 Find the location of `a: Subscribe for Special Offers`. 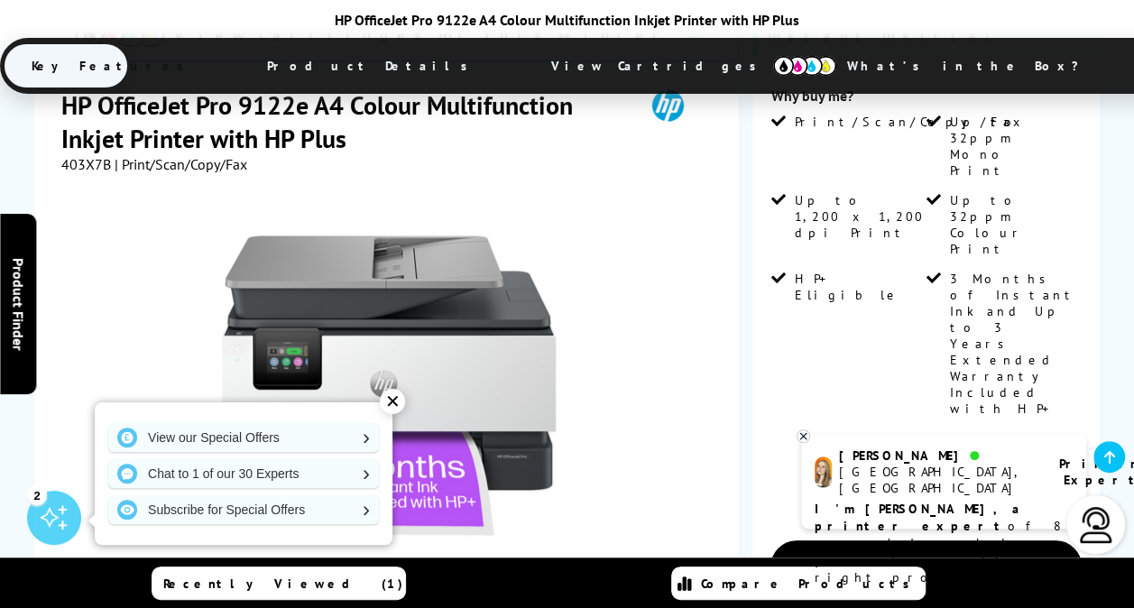

a: Subscribe for Special Offers is located at coordinates (243, 509).